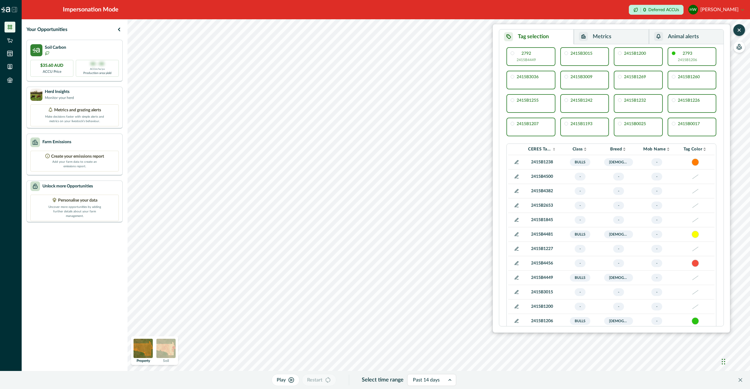 The height and width of the screenshot is (389, 750). Describe the element at coordinates (542, 220) in the screenshot. I see `p: 2415B1845` at that location.